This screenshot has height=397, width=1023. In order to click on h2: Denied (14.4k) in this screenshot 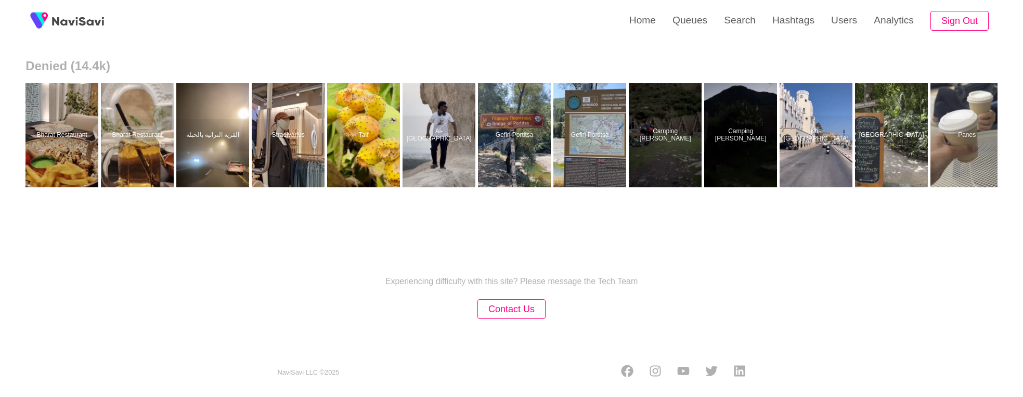, I will do `click(511, 66)`.